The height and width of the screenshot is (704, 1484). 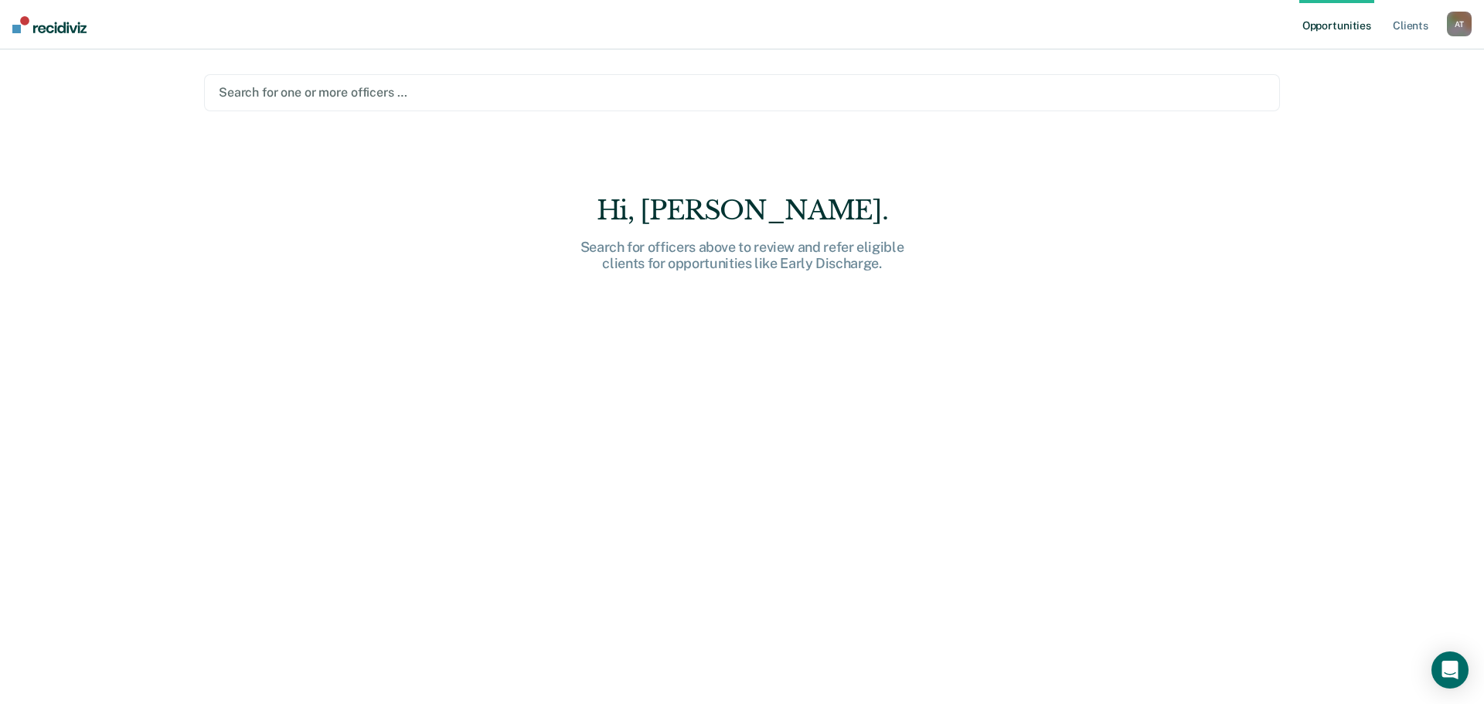 I want to click on div: Search for officers above to review and refer eligible clients for opportunities like Early Disch..., so click(x=742, y=255).